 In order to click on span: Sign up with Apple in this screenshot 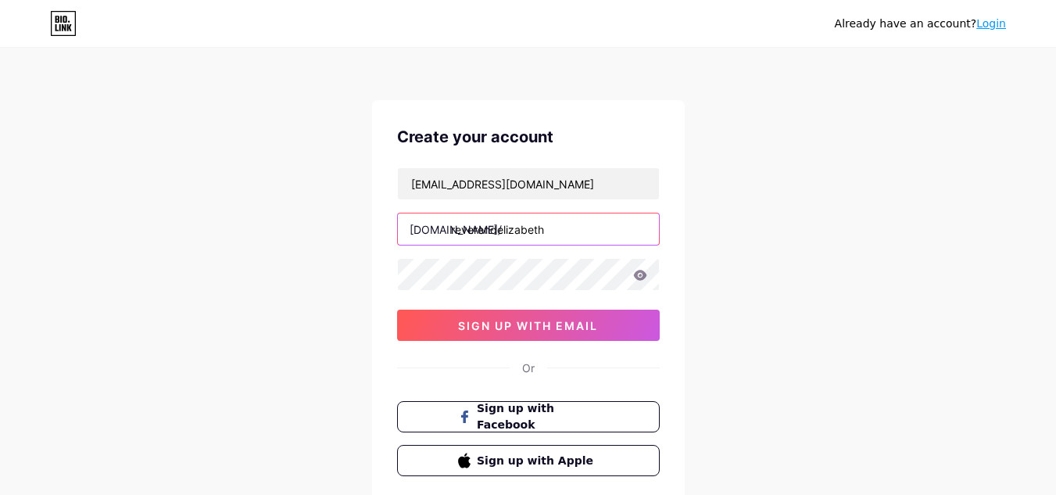, I will do `click(537, 461)`.